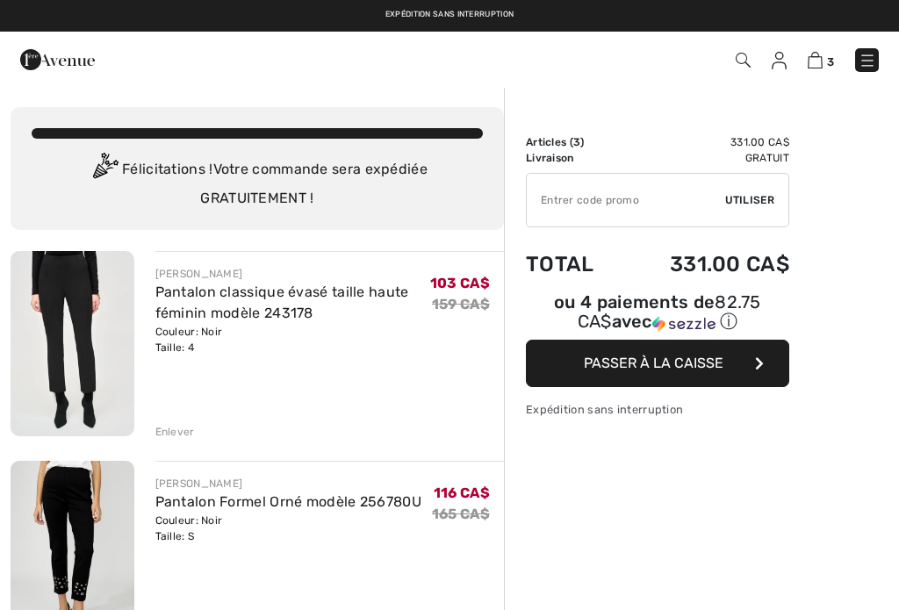  Describe the element at coordinates (282, 302) in the screenshot. I see `a: Pantalon classique évasé taille haute féminin modèle 243178` at that location.